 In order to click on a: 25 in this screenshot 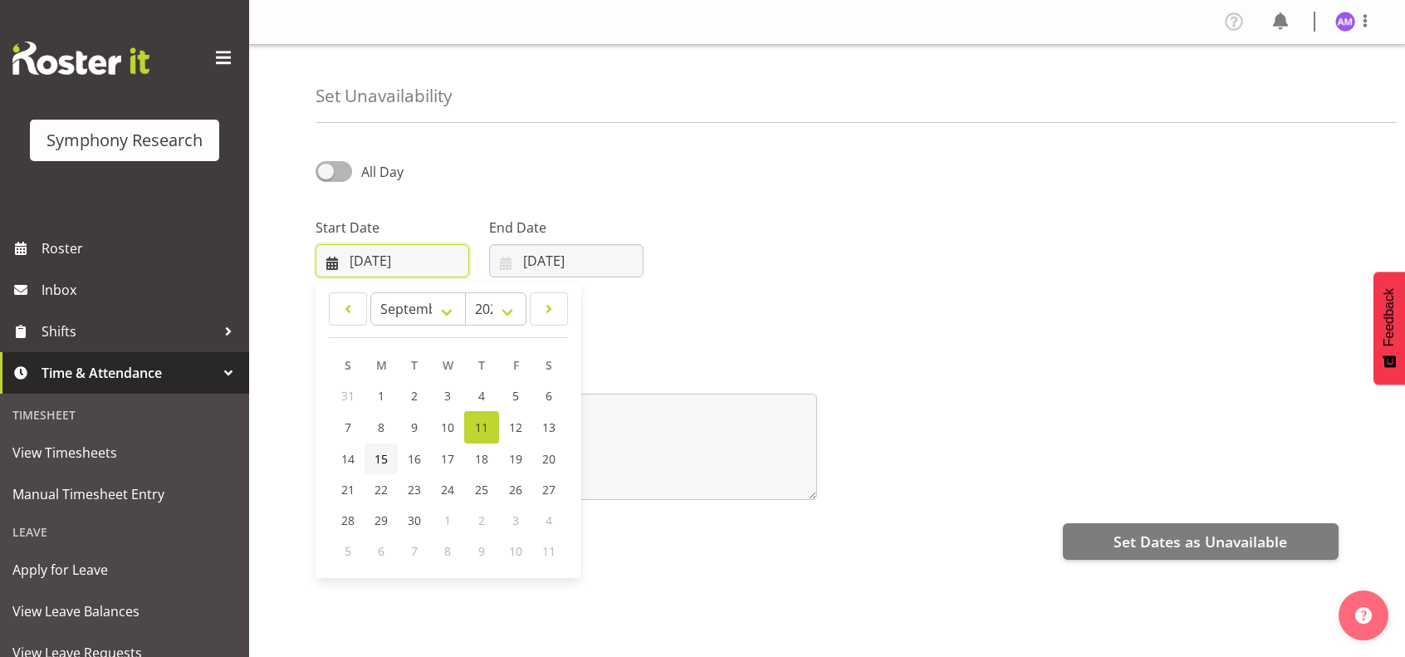, I will do `click(481, 489)`.